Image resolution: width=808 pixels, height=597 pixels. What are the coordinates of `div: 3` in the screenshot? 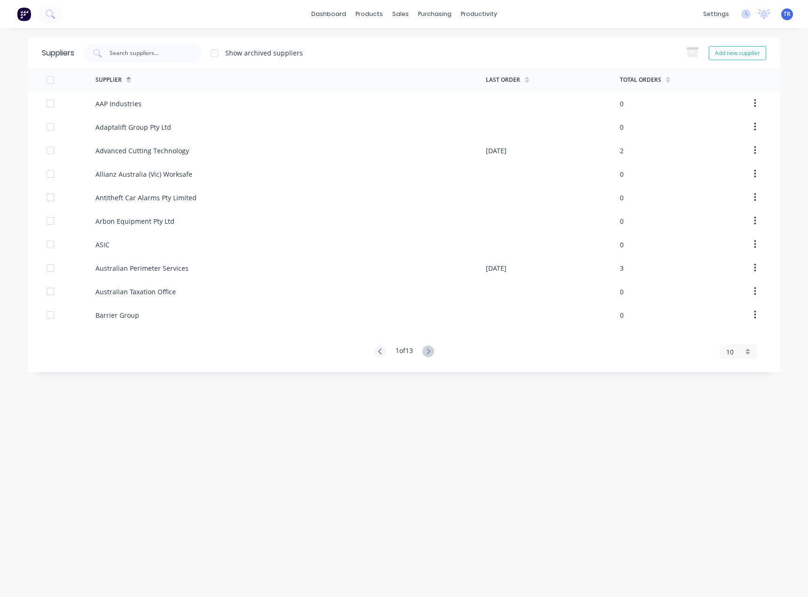 It's located at (621, 268).